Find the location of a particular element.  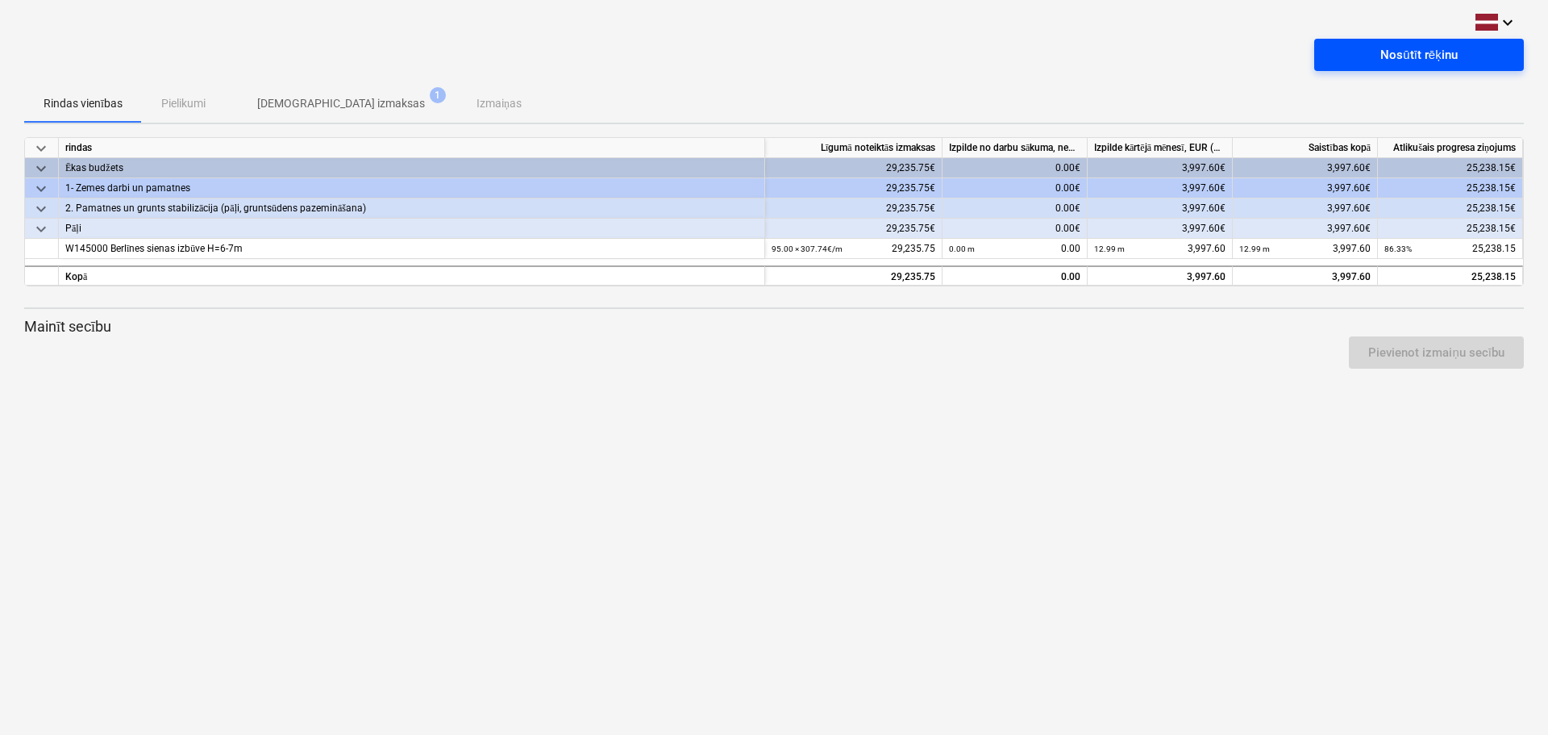

div: Atlikušais progresa ziņojums is located at coordinates (1451, 148).